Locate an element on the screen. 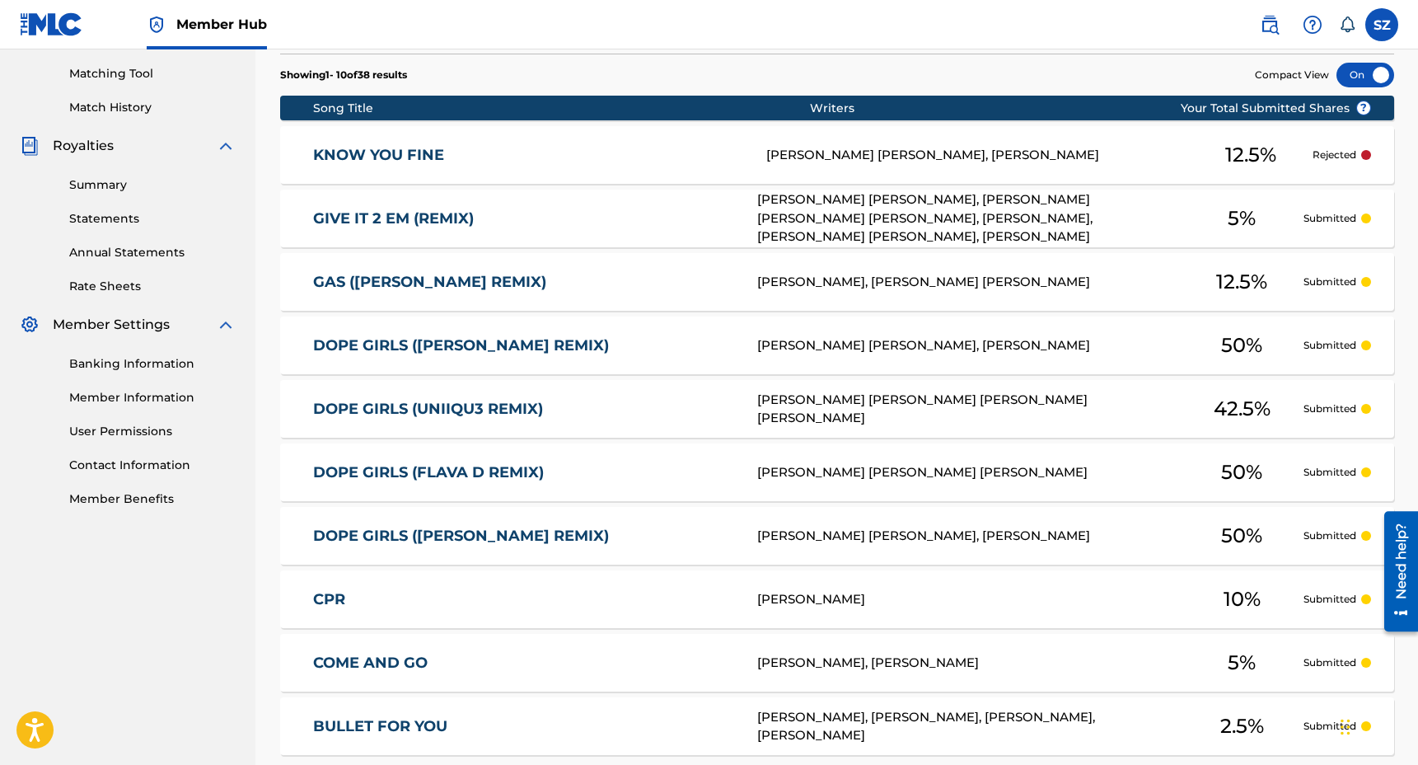 Image resolution: width=1418 pixels, height=765 pixels. a: CPR is located at coordinates (524, 599).